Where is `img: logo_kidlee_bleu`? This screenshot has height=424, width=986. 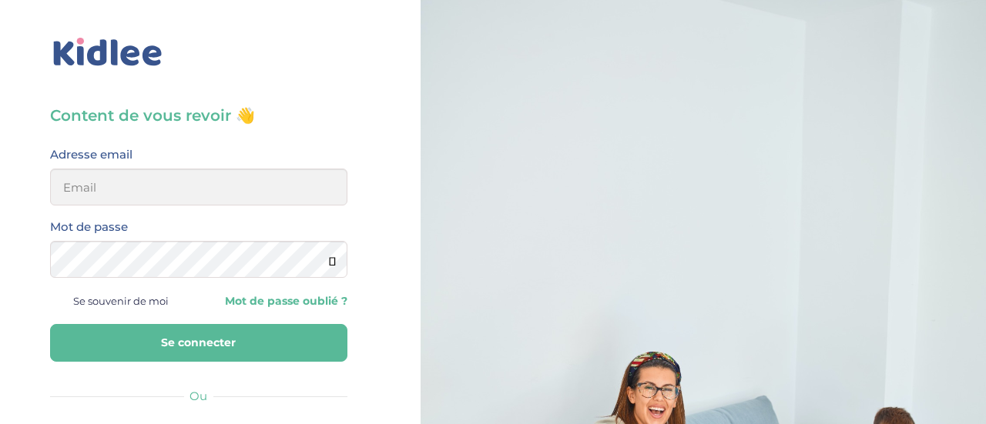
img: logo_kidlee_bleu is located at coordinates (108, 52).